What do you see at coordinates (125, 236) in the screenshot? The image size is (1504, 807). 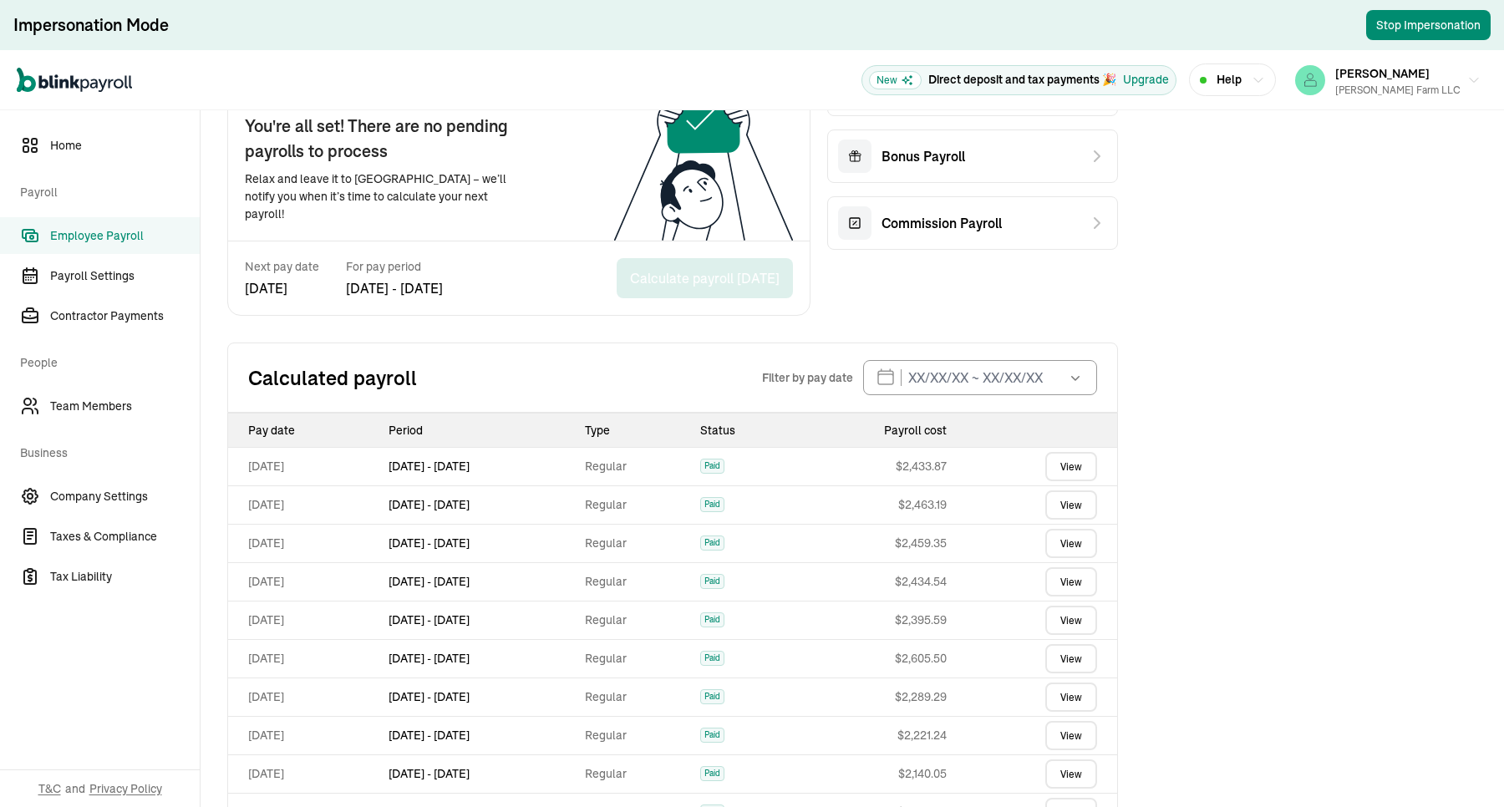 I see `span: Employee Payroll` at bounding box center [125, 236].